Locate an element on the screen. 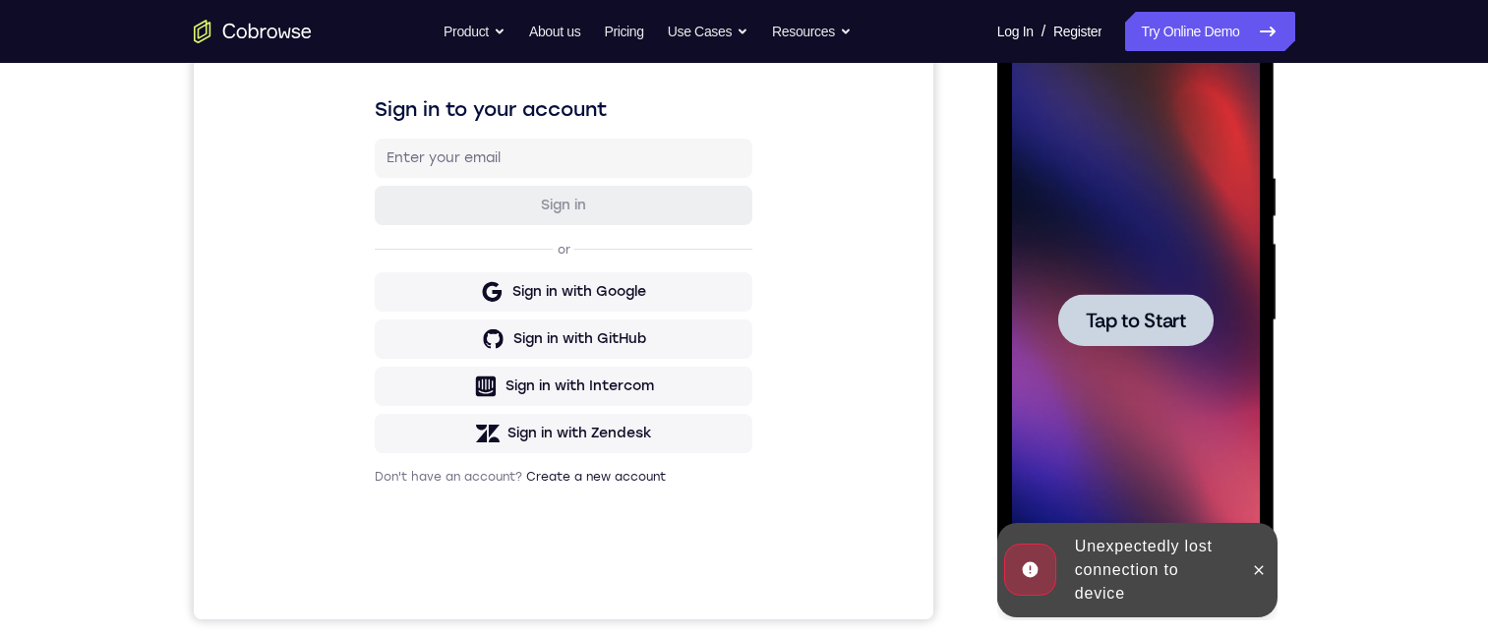 The height and width of the screenshot is (635, 1488). button: Sign in with GitHub is located at coordinates (370, 379).